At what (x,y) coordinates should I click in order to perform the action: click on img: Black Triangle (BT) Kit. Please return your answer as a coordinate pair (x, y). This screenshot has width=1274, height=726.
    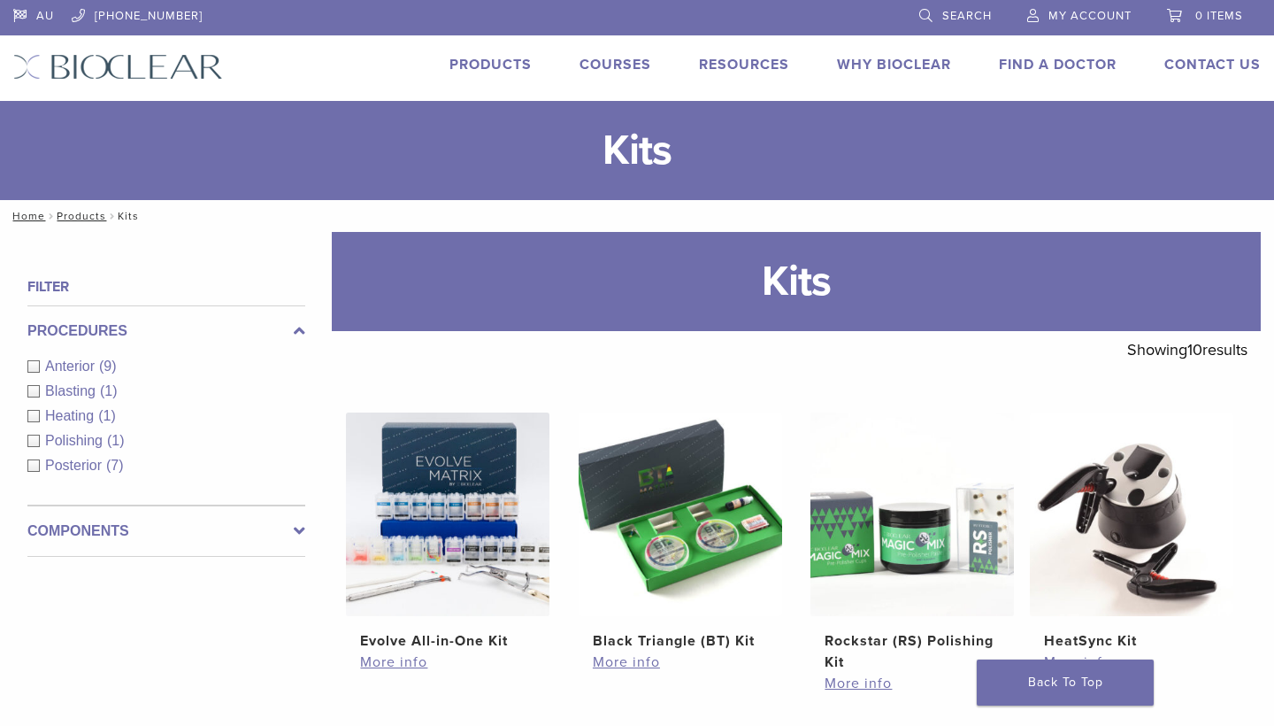
    Looking at the image, I should click on (681, 514).